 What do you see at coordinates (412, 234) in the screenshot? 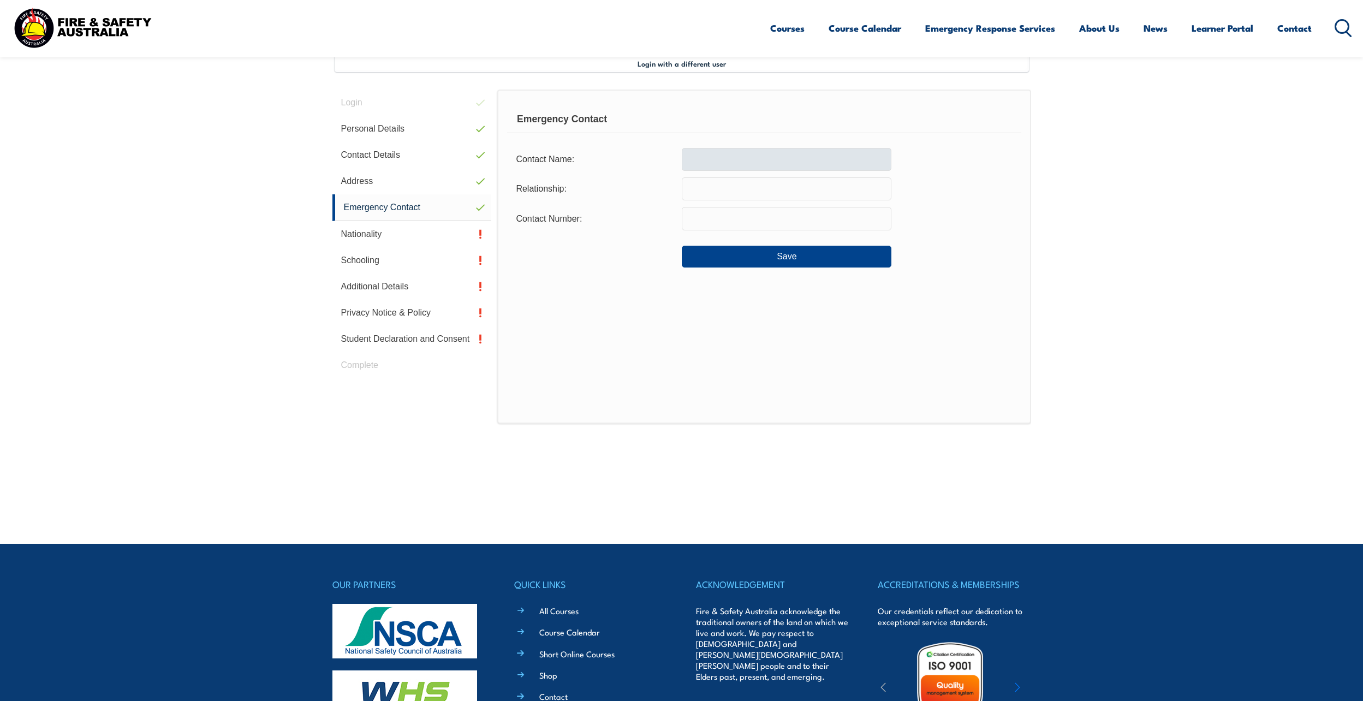
I see `a: Nationality` at bounding box center [412, 234].